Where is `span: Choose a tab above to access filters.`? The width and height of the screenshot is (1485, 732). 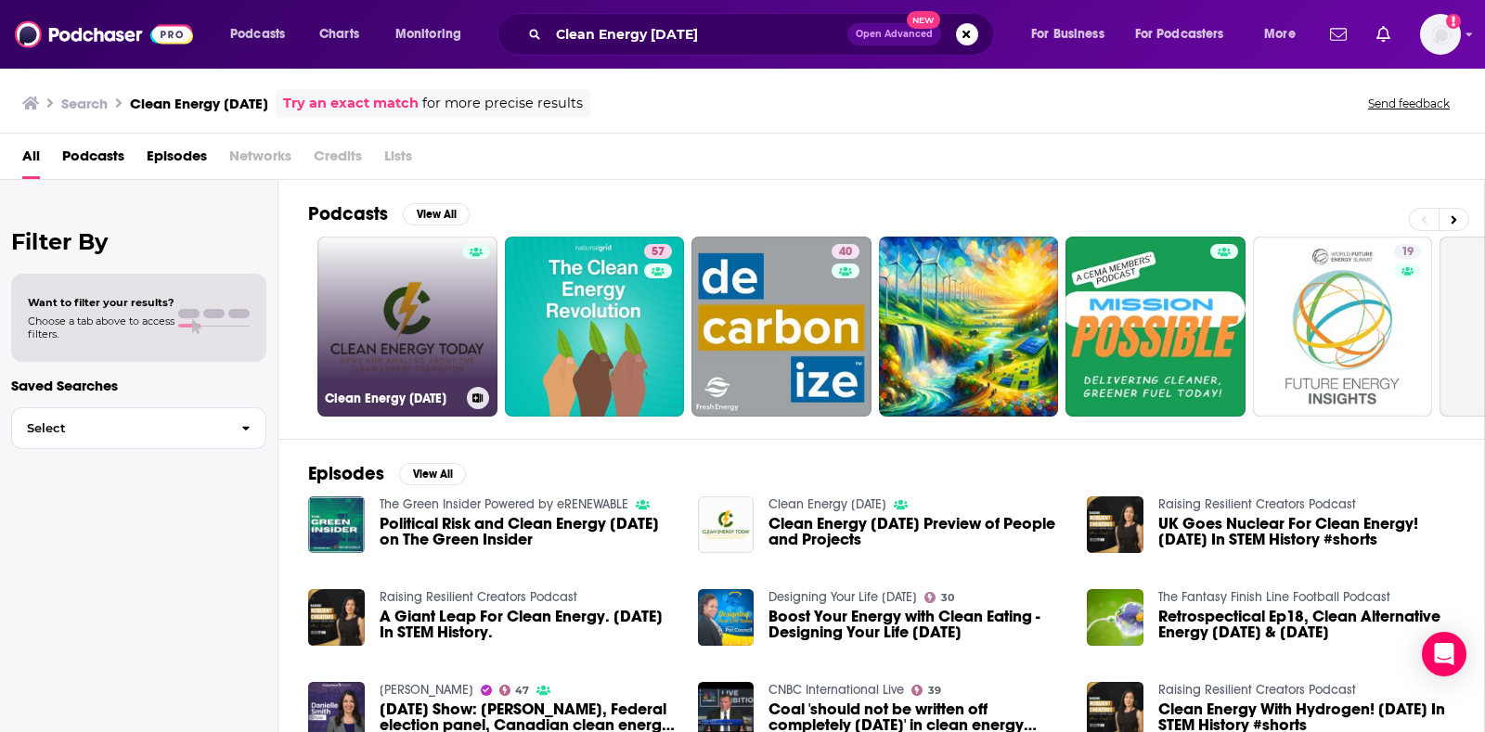
span: Choose a tab above to access filters. is located at coordinates (101, 328).